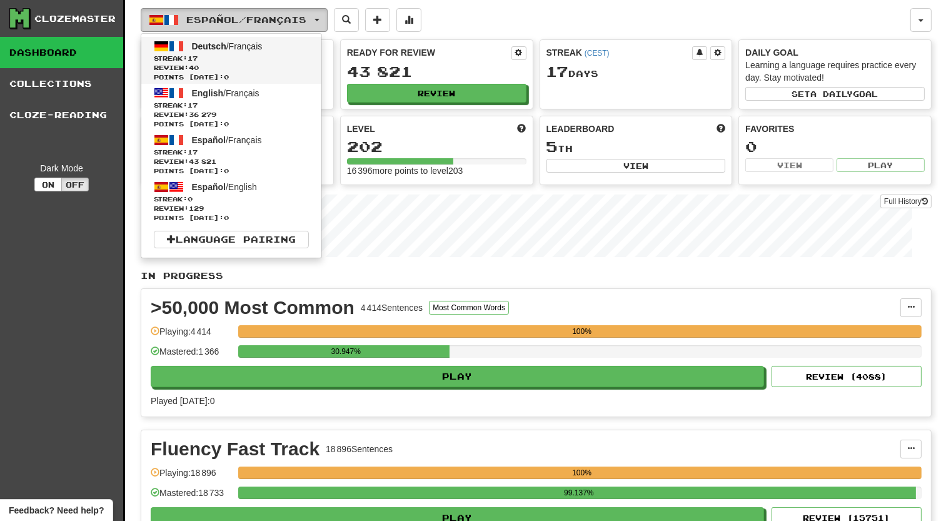  I want to click on button: Add sentence to collection, so click(377, 20).